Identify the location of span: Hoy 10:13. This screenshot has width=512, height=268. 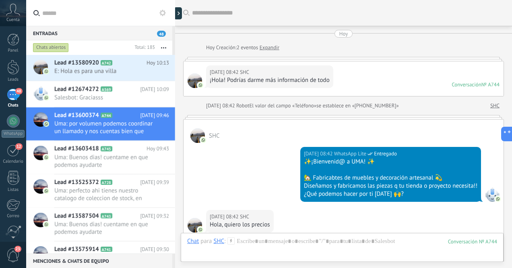
(158, 63).